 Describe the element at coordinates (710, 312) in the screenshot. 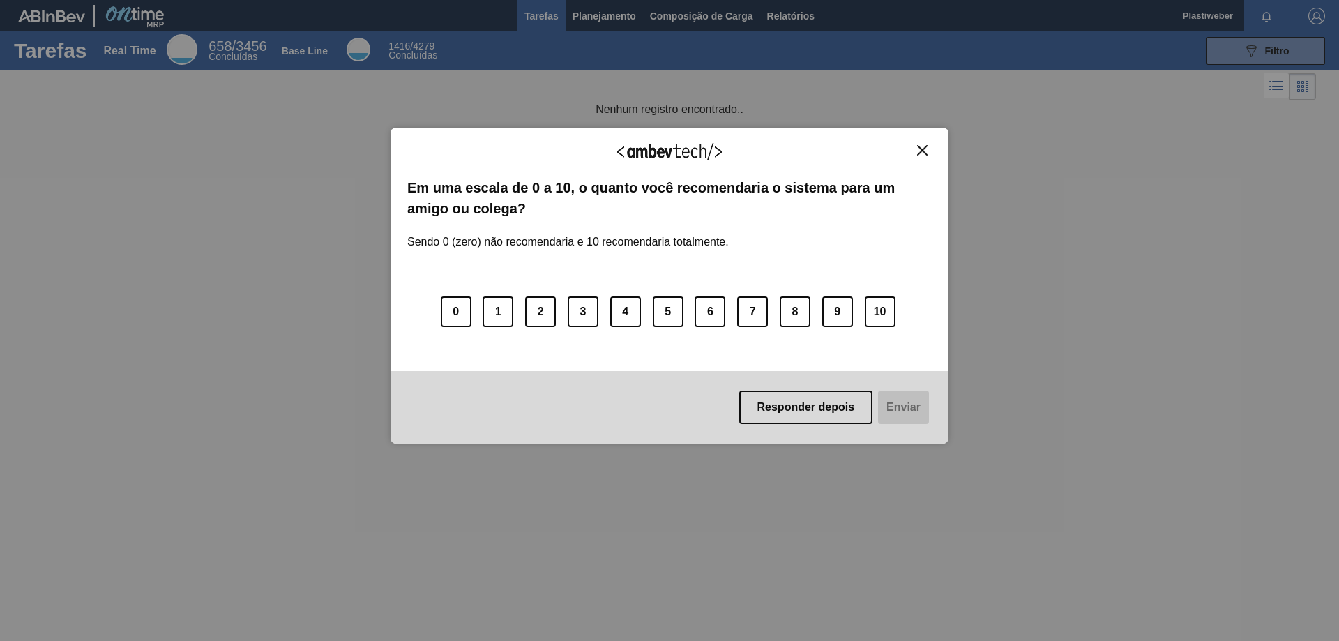

I see `button: 6` at that location.